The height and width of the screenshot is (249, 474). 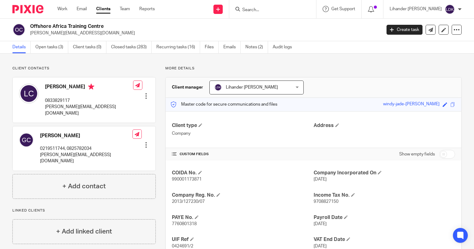 What do you see at coordinates (62, 9) in the screenshot?
I see `a: Work` at bounding box center [62, 9].